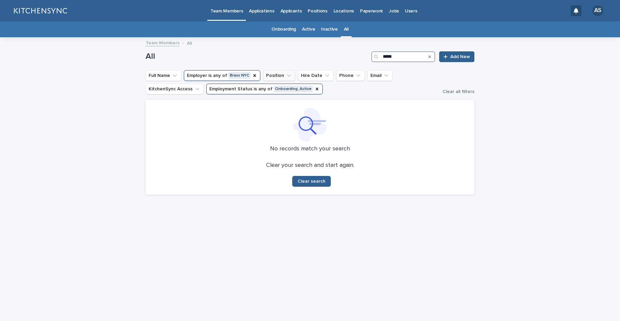 This screenshot has width=620, height=321. What do you see at coordinates (162, 42) in the screenshot?
I see `a: Team Members` at bounding box center [162, 42].